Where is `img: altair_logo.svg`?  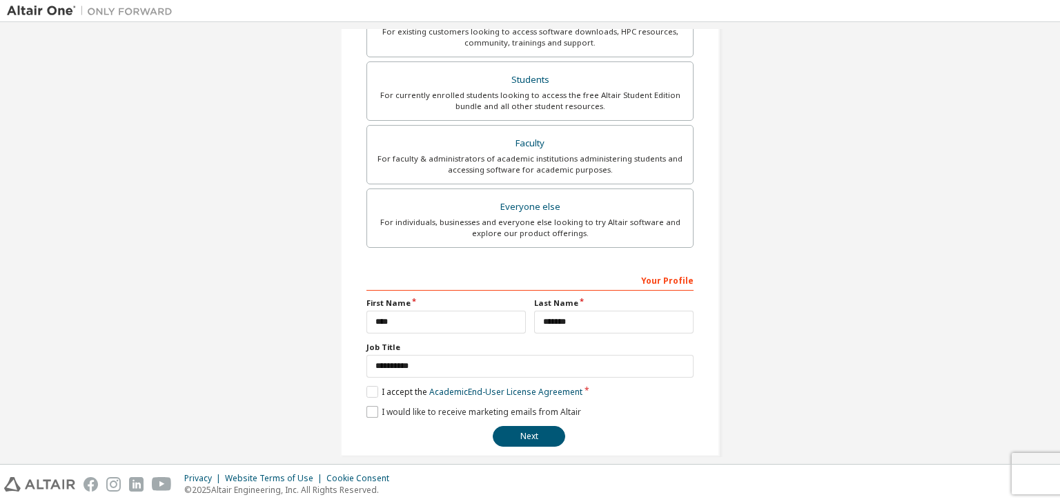 img: altair_logo.svg is located at coordinates (39, 484).